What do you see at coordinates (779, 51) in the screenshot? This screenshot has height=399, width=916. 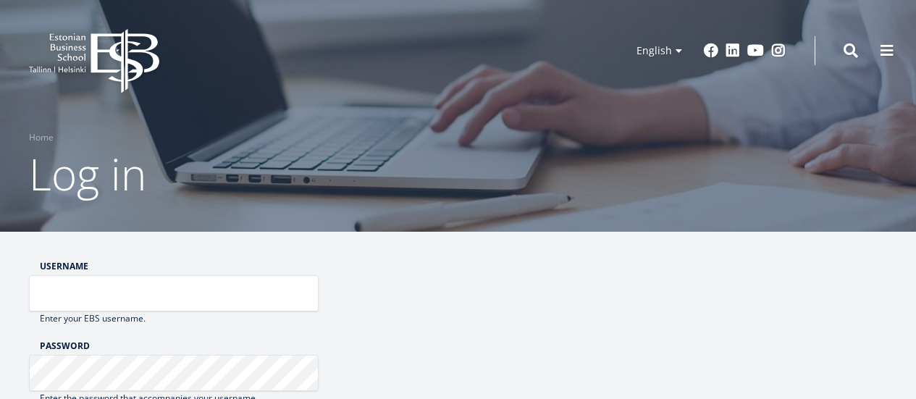 I see `a: Instagram` at bounding box center [779, 51].